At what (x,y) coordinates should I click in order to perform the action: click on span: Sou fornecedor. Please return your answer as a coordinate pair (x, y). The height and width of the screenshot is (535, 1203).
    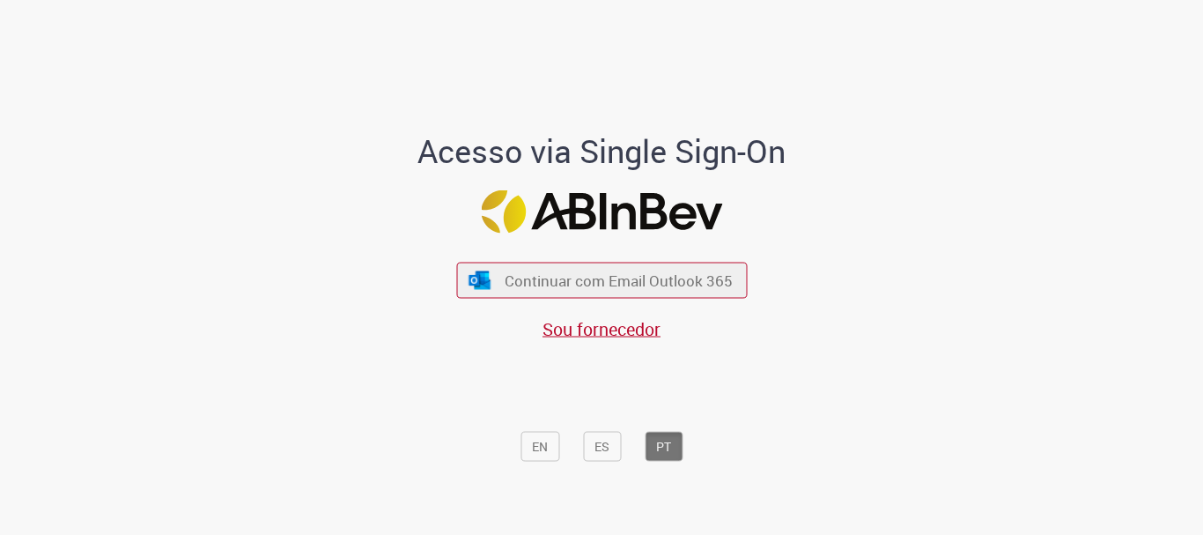
    Looking at the image, I should click on (602, 328).